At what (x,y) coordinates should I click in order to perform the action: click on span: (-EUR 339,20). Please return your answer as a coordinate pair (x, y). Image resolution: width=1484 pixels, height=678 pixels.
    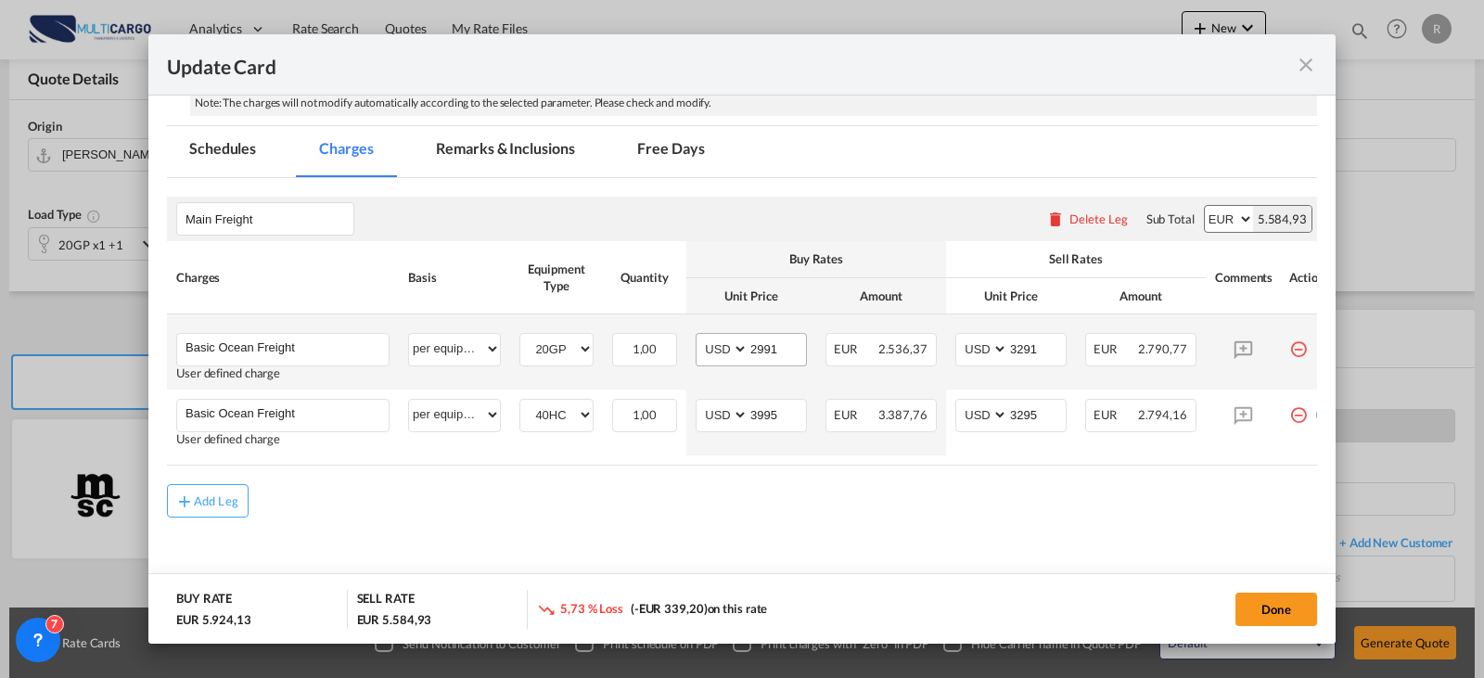
    Looking at the image, I should click on (669, 609).